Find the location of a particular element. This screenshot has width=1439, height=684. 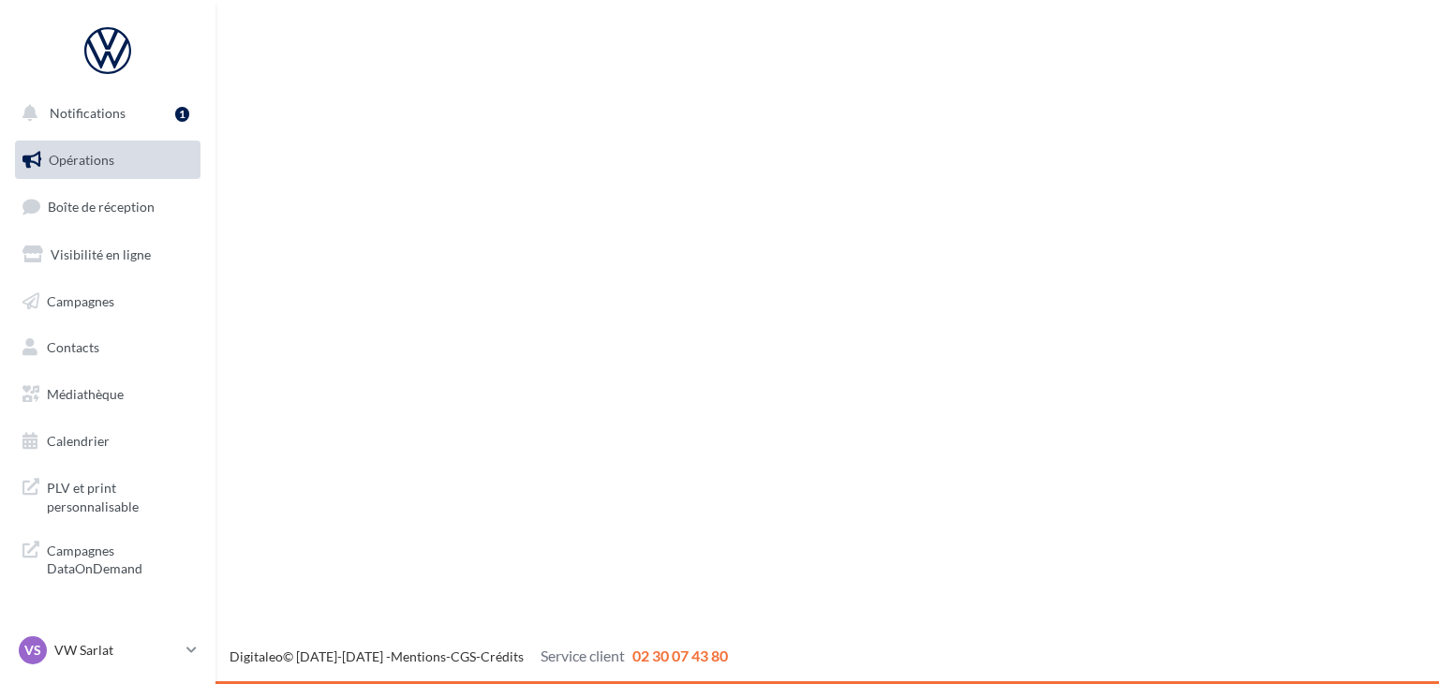

a: Campagnes is located at coordinates (108, 302).